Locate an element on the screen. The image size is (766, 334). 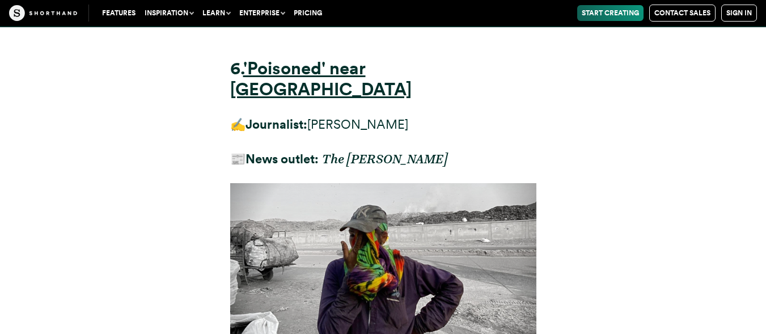
button: Learn is located at coordinates (216, 13).